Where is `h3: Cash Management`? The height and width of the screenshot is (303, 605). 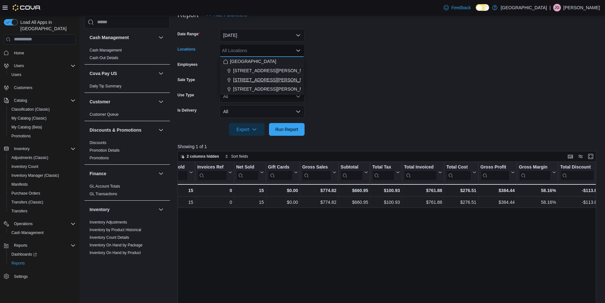
h3: Cash Management is located at coordinates (109, 37).